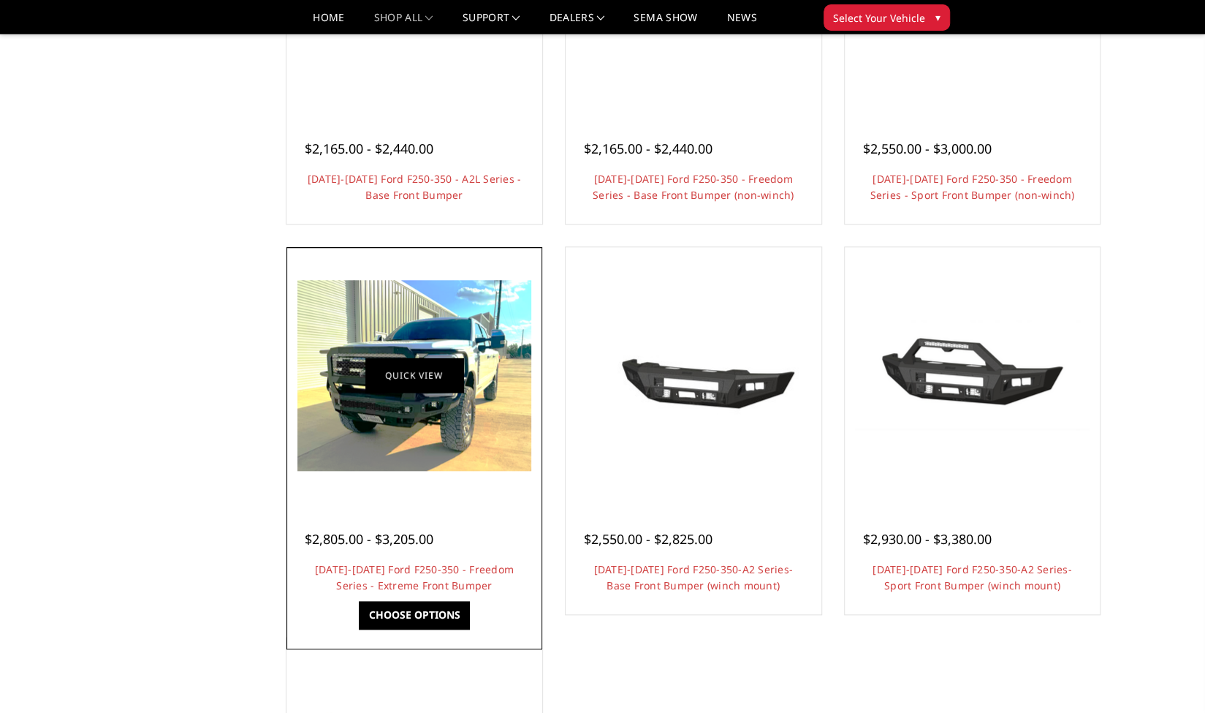  What do you see at coordinates (414, 375) in the screenshot?
I see `a: Quick view` at bounding box center [414, 375].